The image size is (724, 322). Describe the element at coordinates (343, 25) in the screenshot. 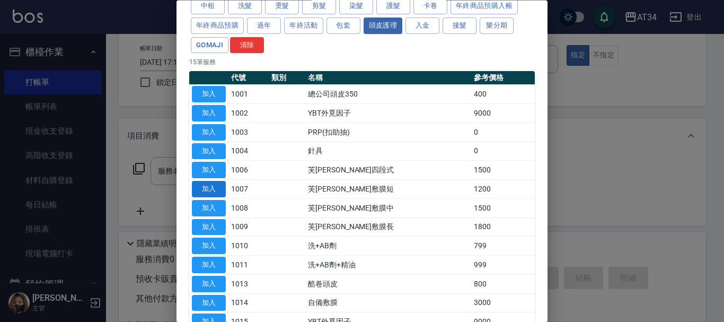

I see `button: 包套` at that location.